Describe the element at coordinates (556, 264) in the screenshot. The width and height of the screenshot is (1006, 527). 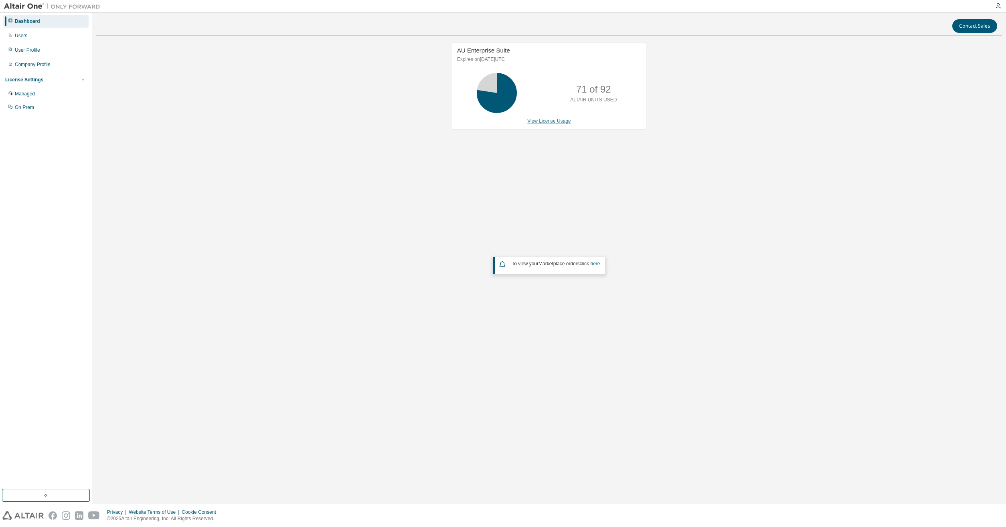
I see `span: To view your click` at that location.